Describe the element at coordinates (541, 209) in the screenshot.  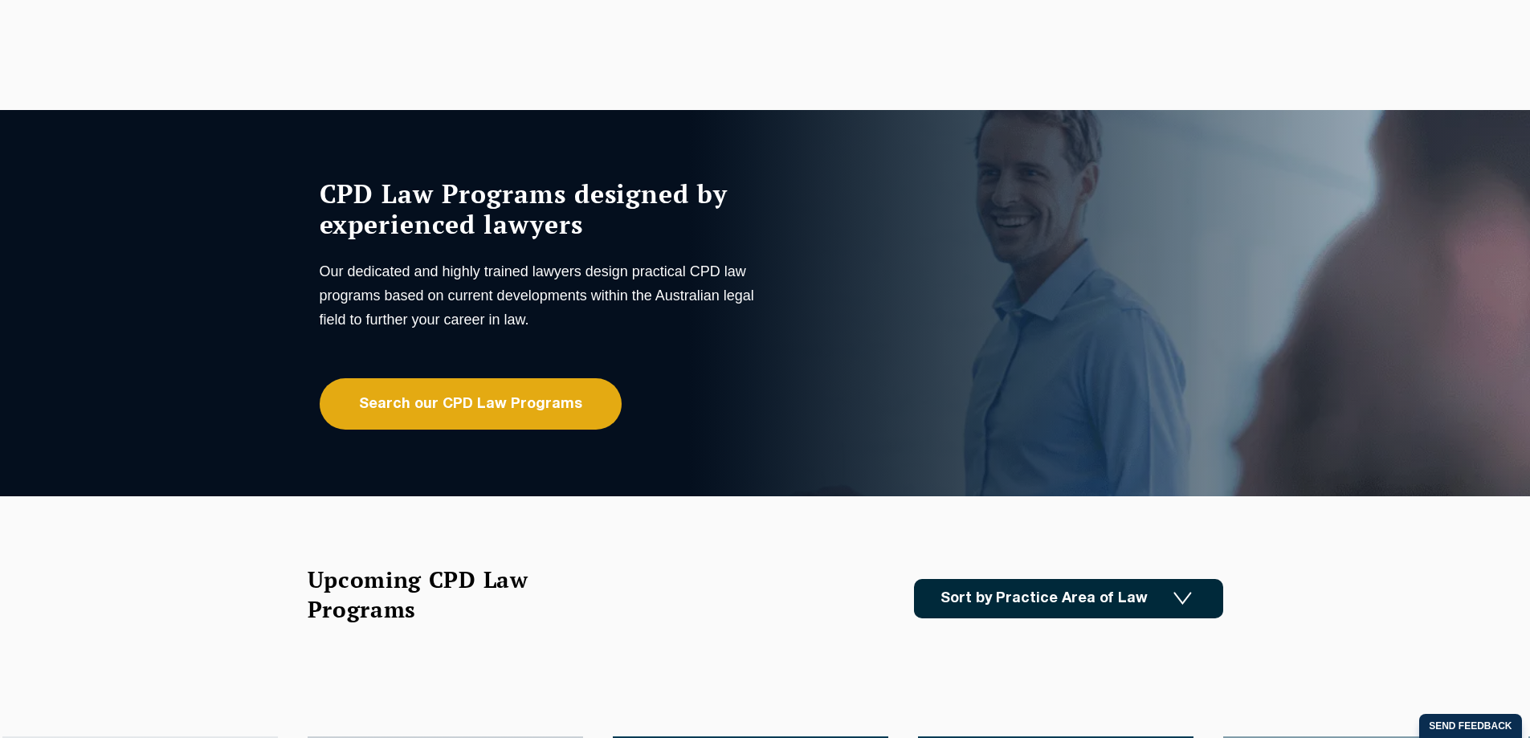
I see `h1: CPD Law Programs designed by experienced lawyers` at that location.